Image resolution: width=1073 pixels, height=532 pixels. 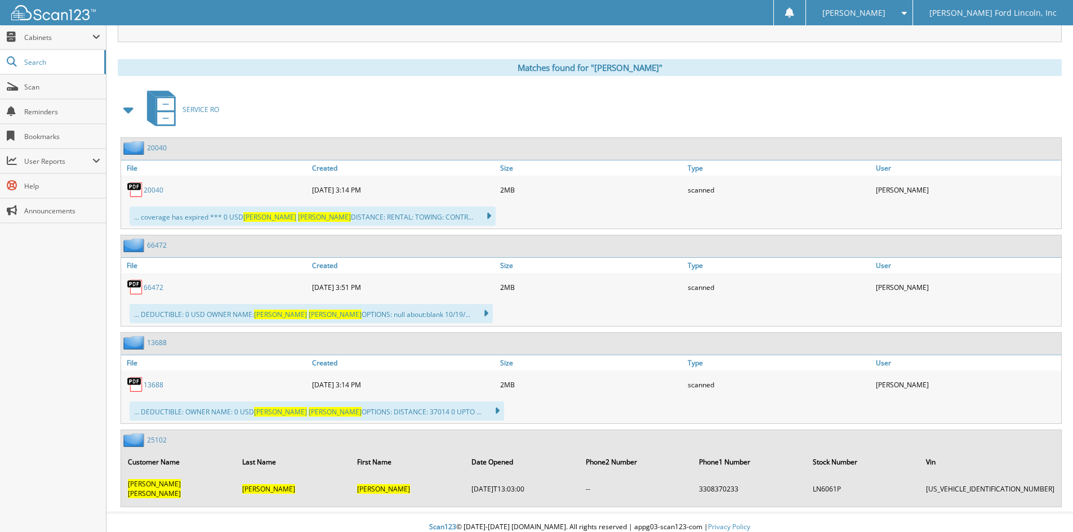 I want to click on span: Reminders, so click(x=62, y=112).